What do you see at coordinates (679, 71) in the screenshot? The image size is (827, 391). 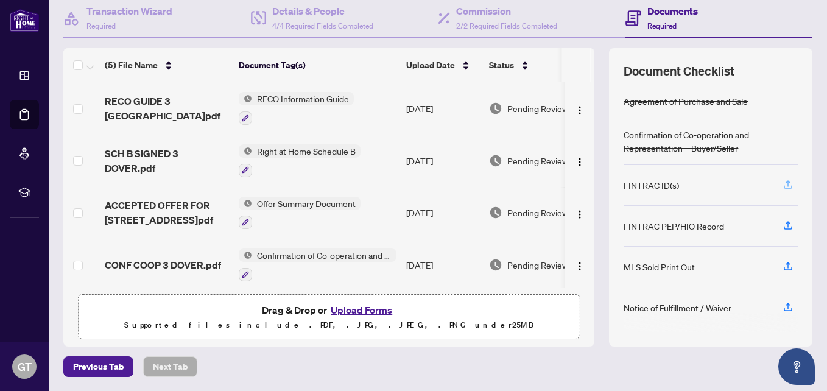 I see `span: Document Checklist` at bounding box center [679, 71].